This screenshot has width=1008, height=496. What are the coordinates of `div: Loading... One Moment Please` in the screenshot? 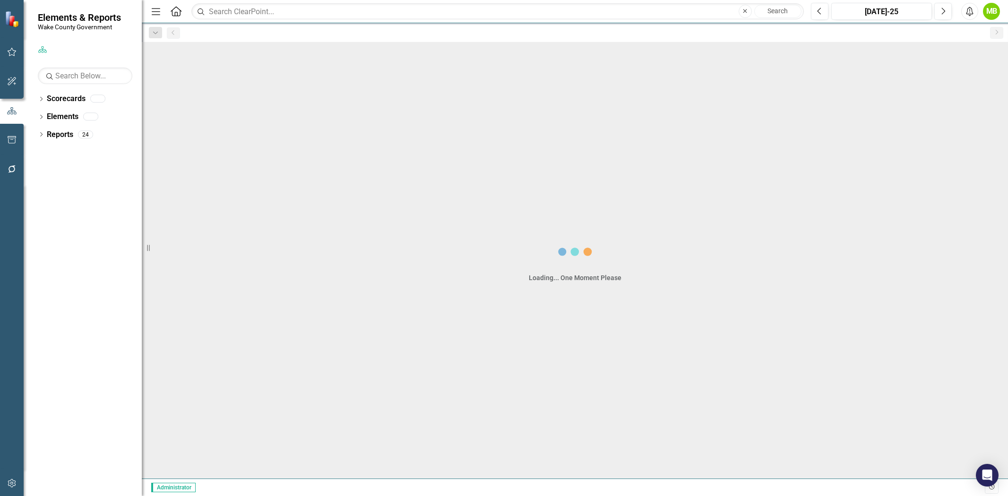 It's located at (575, 278).